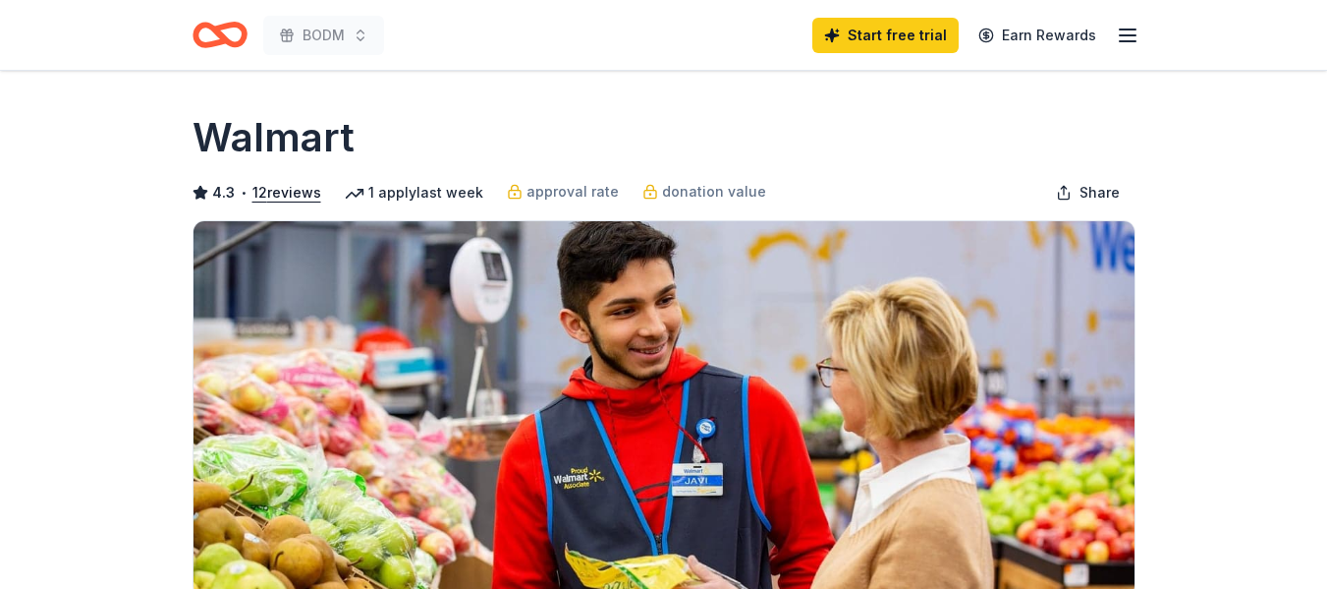  Describe the element at coordinates (287, 193) in the screenshot. I see `button: 12reviews` at that location.